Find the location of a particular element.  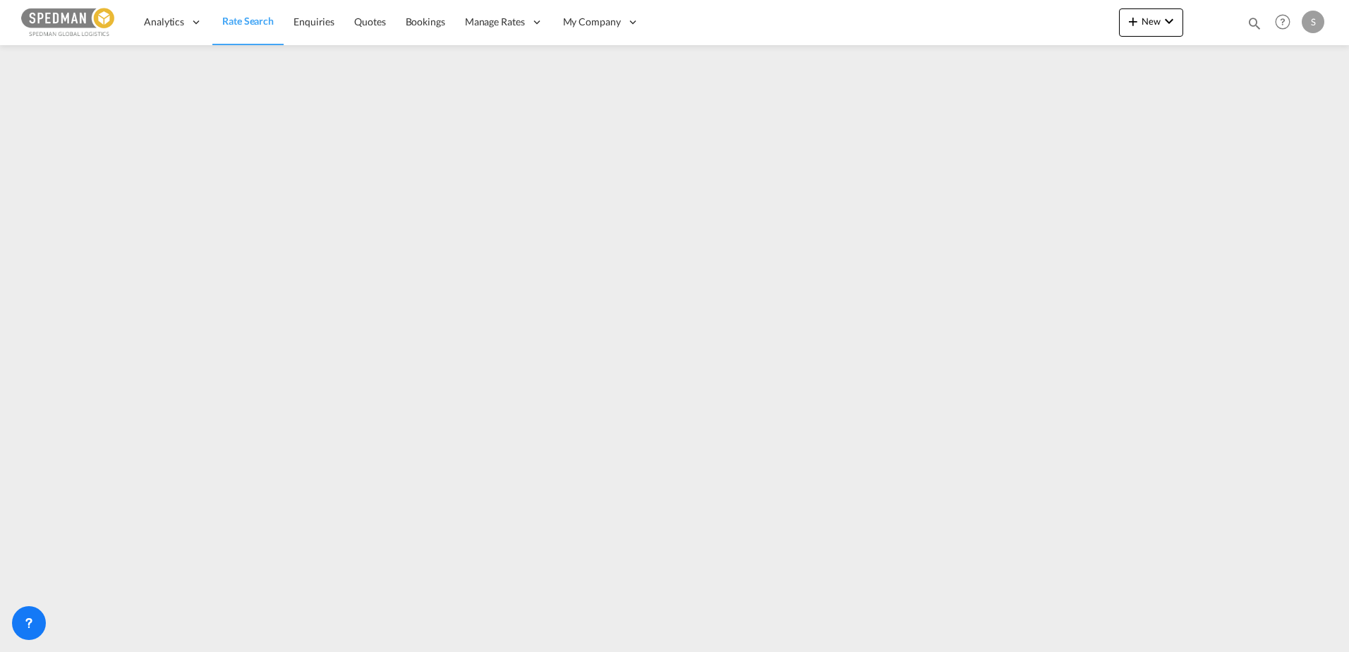

span: My Company is located at coordinates (592, 22).